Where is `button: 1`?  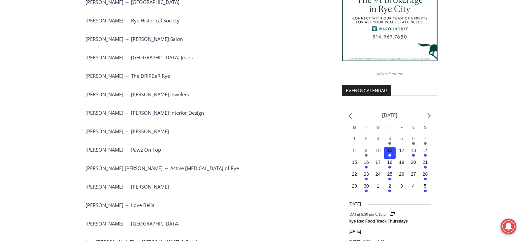 button: 1 is located at coordinates (378, 189).